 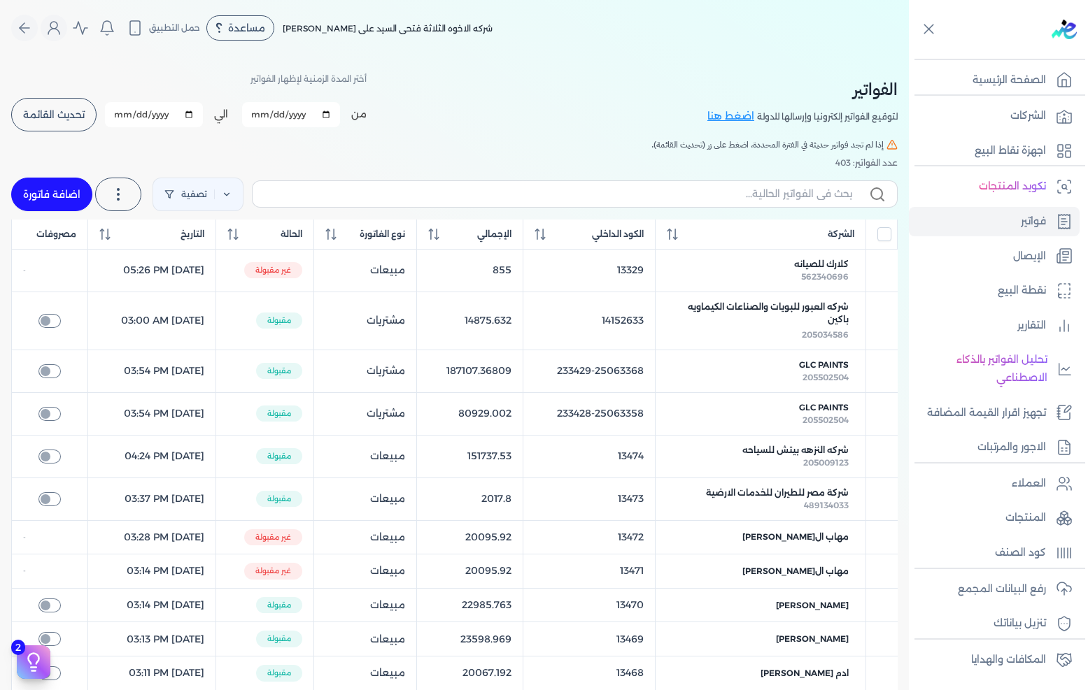 I want to click on a: تكويد المنتجات, so click(x=994, y=187).